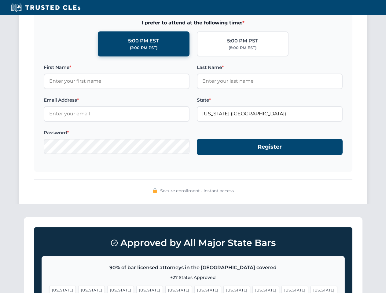 The image size is (386, 293). I want to click on div: (2:00 PM PST), so click(144, 48).